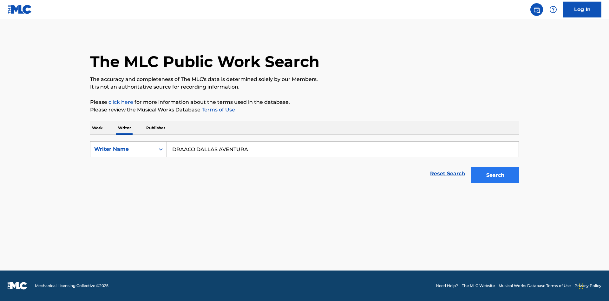 This screenshot has height=301, width=609. What do you see at coordinates (305, 87) in the screenshot?
I see `p: It is not an authoritative source for recording information.` at bounding box center [305, 87].